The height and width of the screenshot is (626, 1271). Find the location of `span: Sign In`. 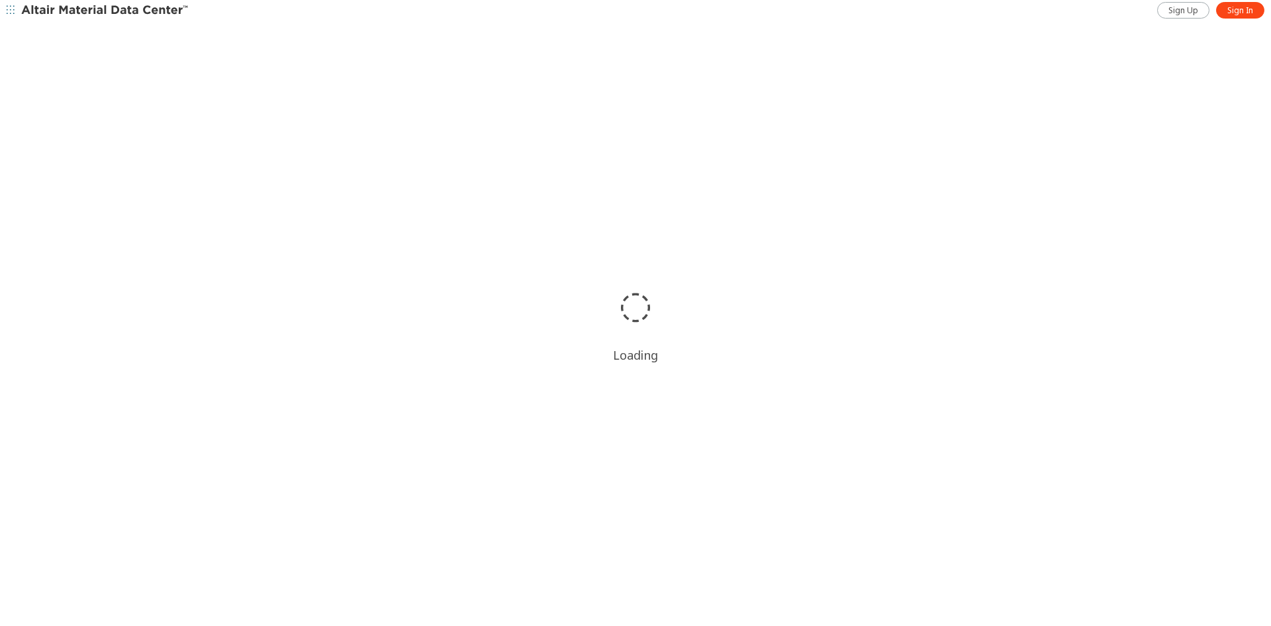

span: Sign In is located at coordinates (1240, 11).